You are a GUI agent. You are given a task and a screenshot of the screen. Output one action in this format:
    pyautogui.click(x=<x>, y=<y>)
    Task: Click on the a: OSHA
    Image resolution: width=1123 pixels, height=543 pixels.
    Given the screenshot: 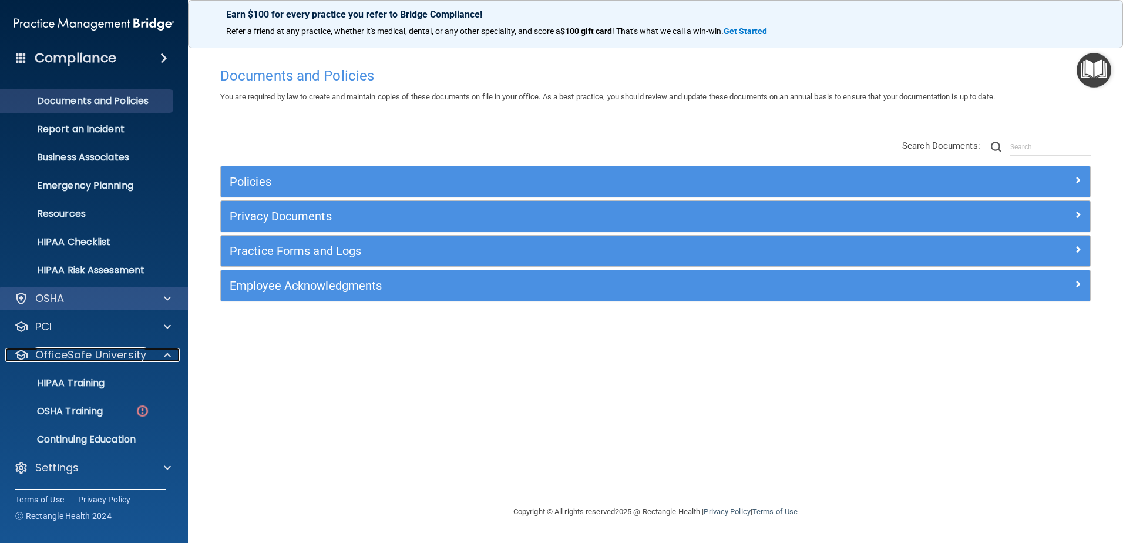 What is the action you would take?
    pyautogui.click(x=92, y=298)
    